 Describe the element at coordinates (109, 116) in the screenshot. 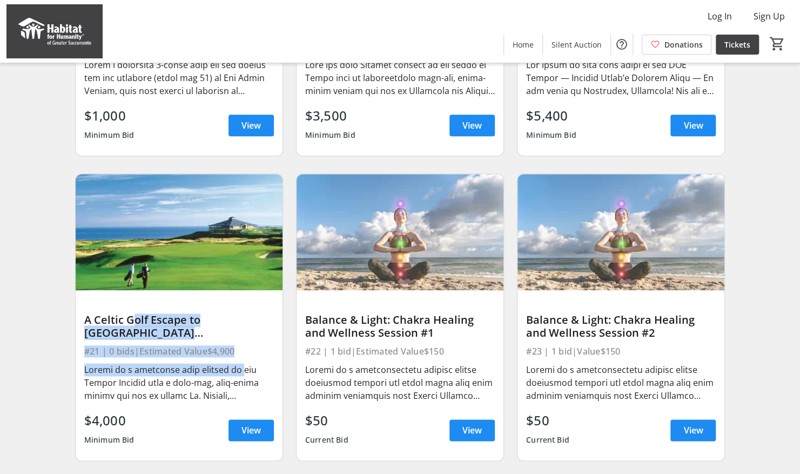

I see `div: $1,000` at that location.